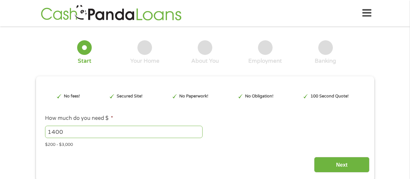 The width and height of the screenshot is (410, 179). Describe the element at coordinates (265, 61) in the screenshot. I see `div: Employment` at that location.